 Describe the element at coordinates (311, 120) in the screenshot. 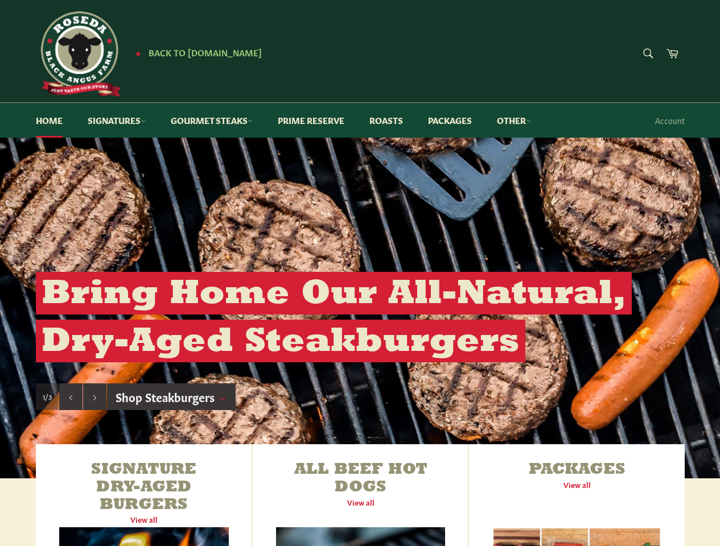

I see `a: Prime Reserve` at that location.